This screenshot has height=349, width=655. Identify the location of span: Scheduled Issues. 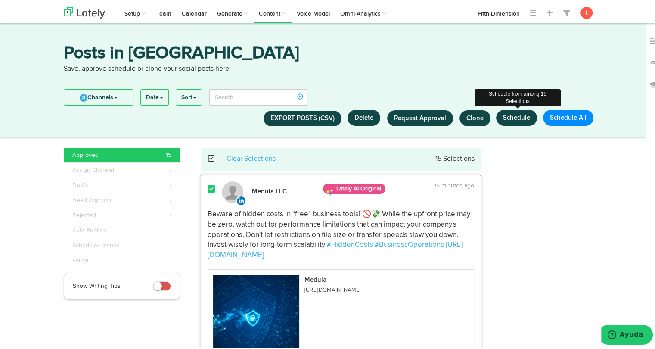
(96, 244).